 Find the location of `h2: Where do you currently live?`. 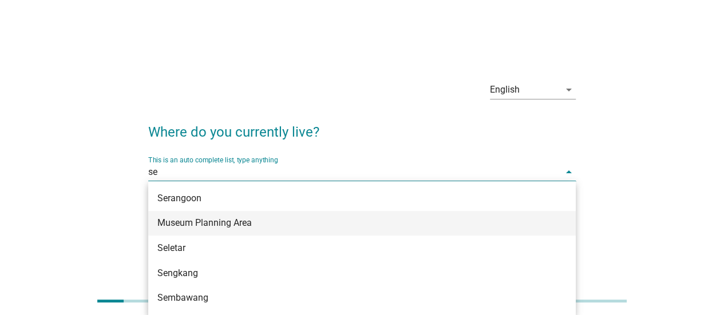

h2: Where do you currently live? is located at coordinates (362, 126).